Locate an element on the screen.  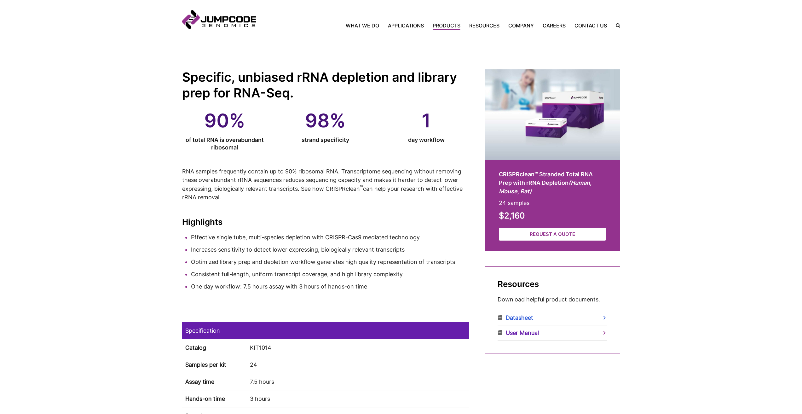
li: One day workflow: 7.5 hours assay with 3 hours of hands-on time is located at coordinates (330, 286).